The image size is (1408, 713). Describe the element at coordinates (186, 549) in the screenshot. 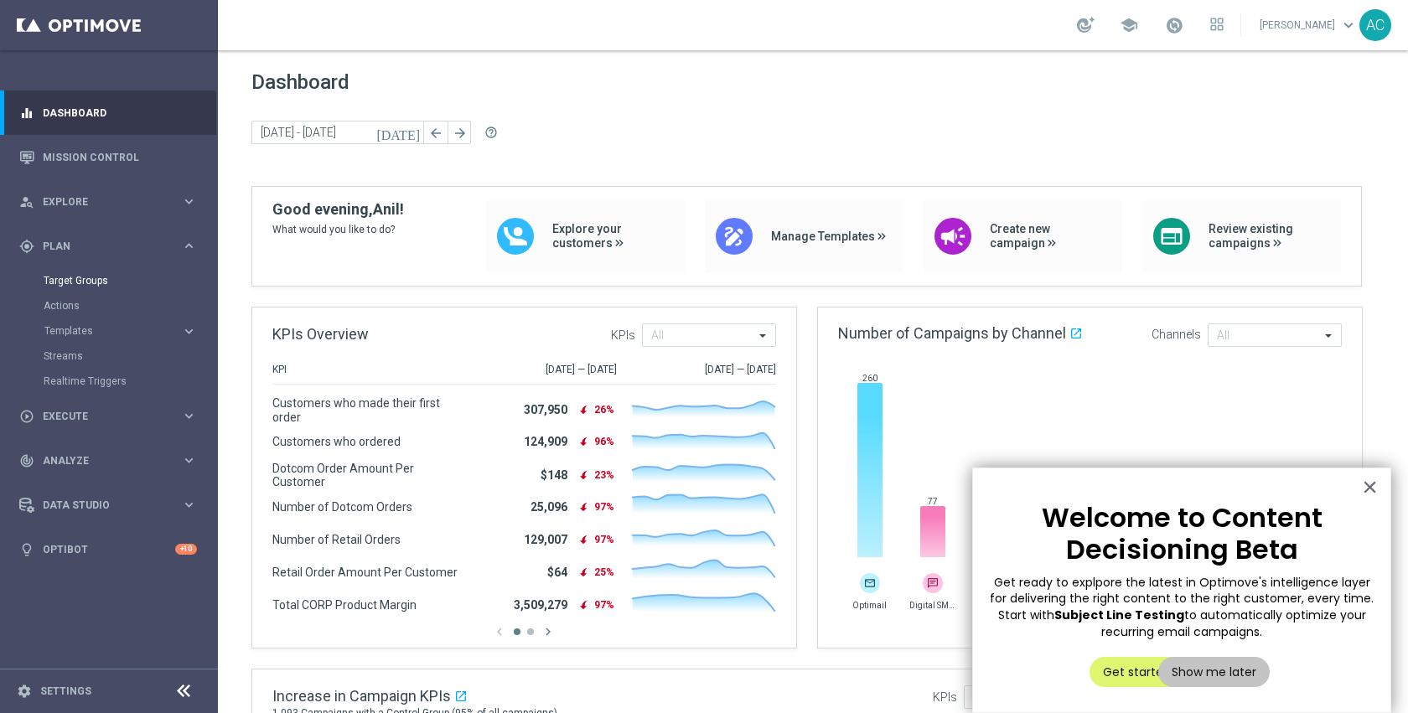

I see `div: +10` at that location.